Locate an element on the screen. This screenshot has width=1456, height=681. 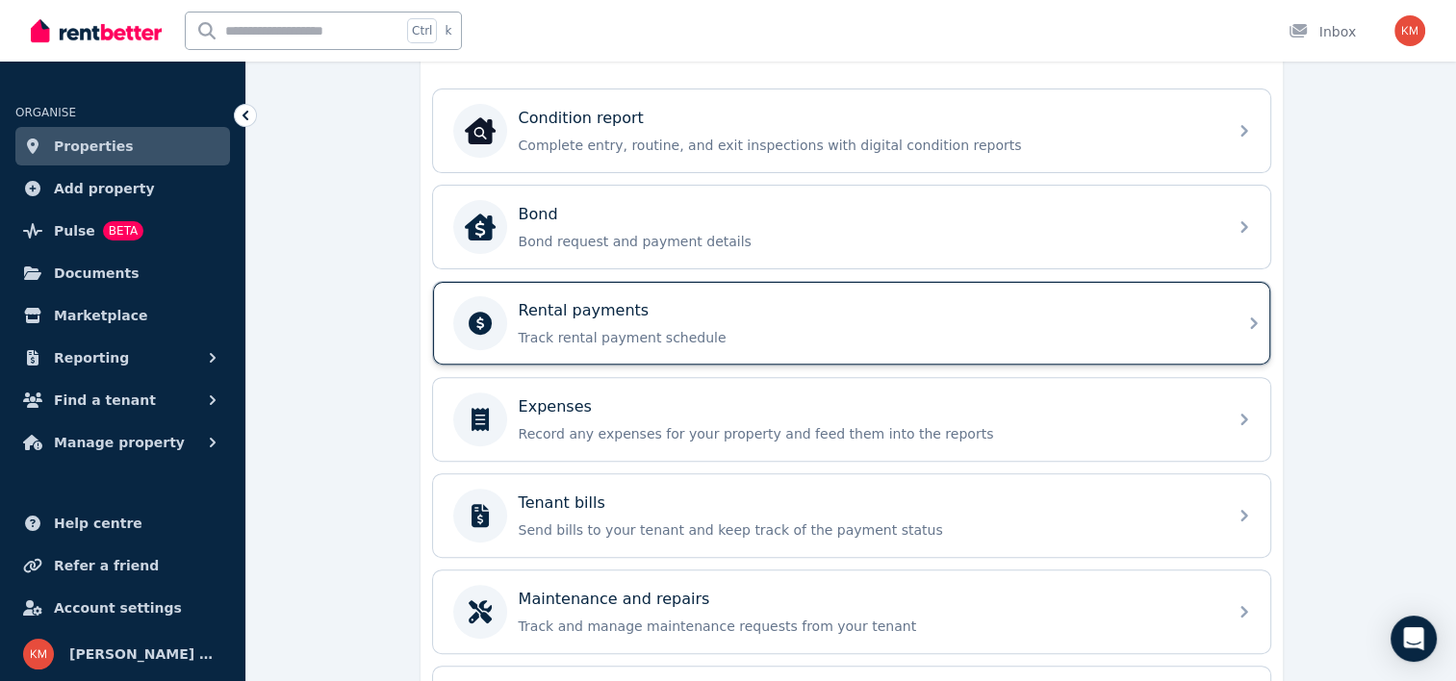
button: Find a tenant is located at coordinates (122, 400).